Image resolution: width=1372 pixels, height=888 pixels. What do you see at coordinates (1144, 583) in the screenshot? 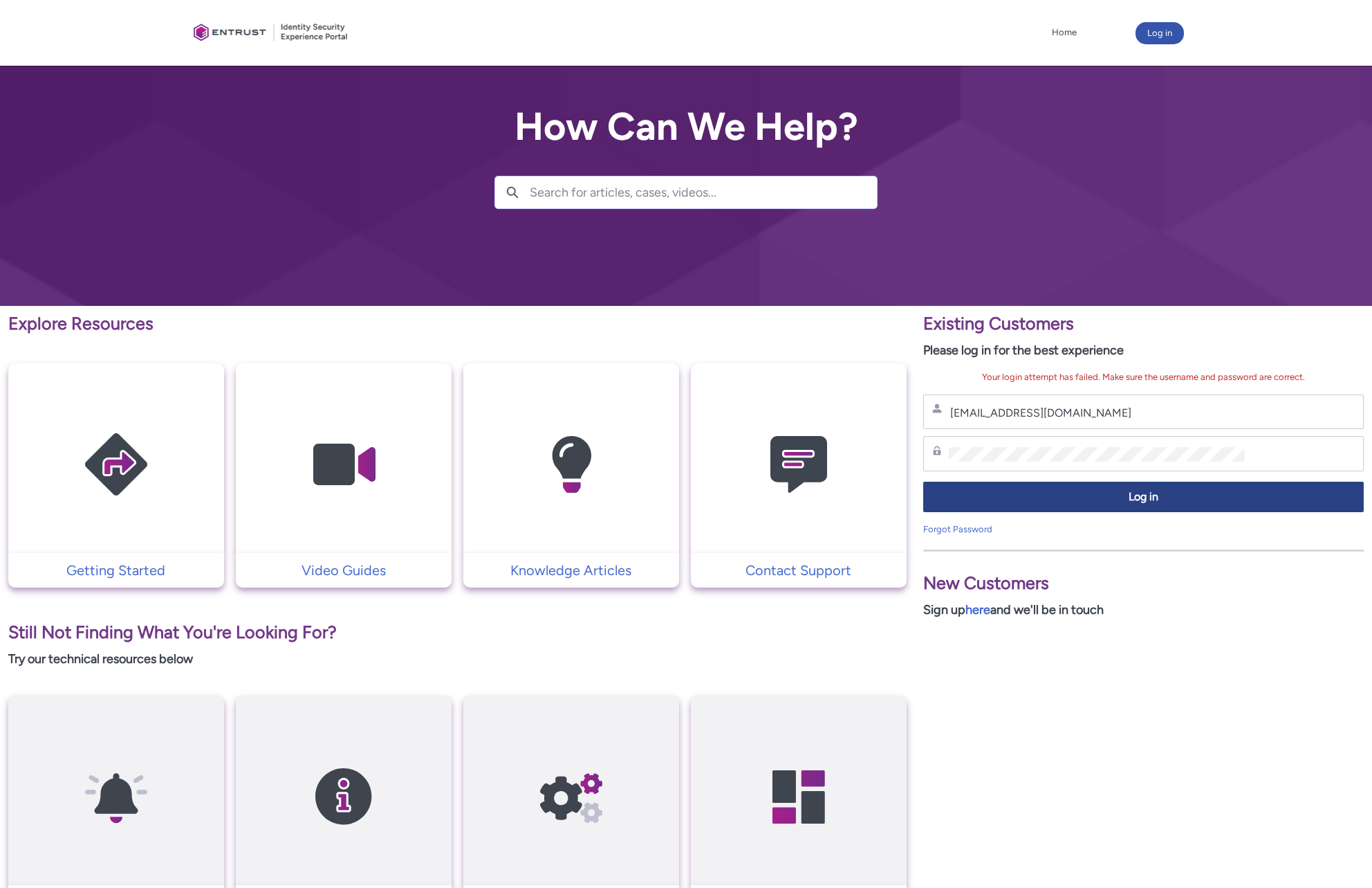
I see `p: New Customers` at bounding box center [1144, 583].